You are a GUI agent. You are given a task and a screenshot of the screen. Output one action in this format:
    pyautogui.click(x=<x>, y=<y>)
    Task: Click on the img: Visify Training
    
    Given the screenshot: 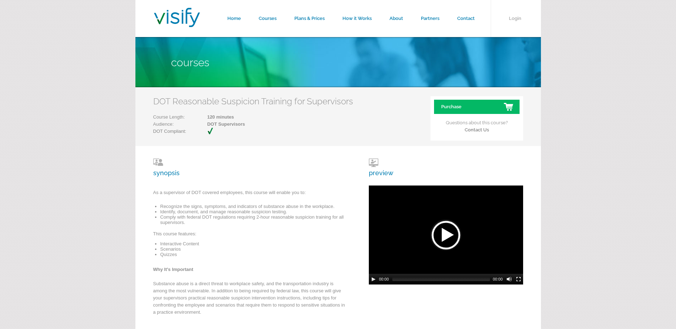 What is the action you would take?
    pyautogui.click(x=177, y=17)
    